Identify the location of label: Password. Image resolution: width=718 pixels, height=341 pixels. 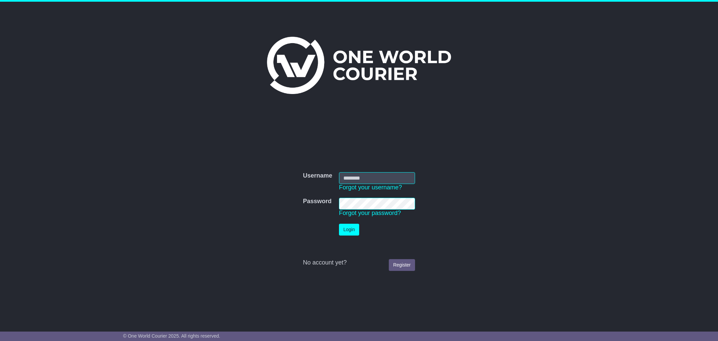
(317, 201).